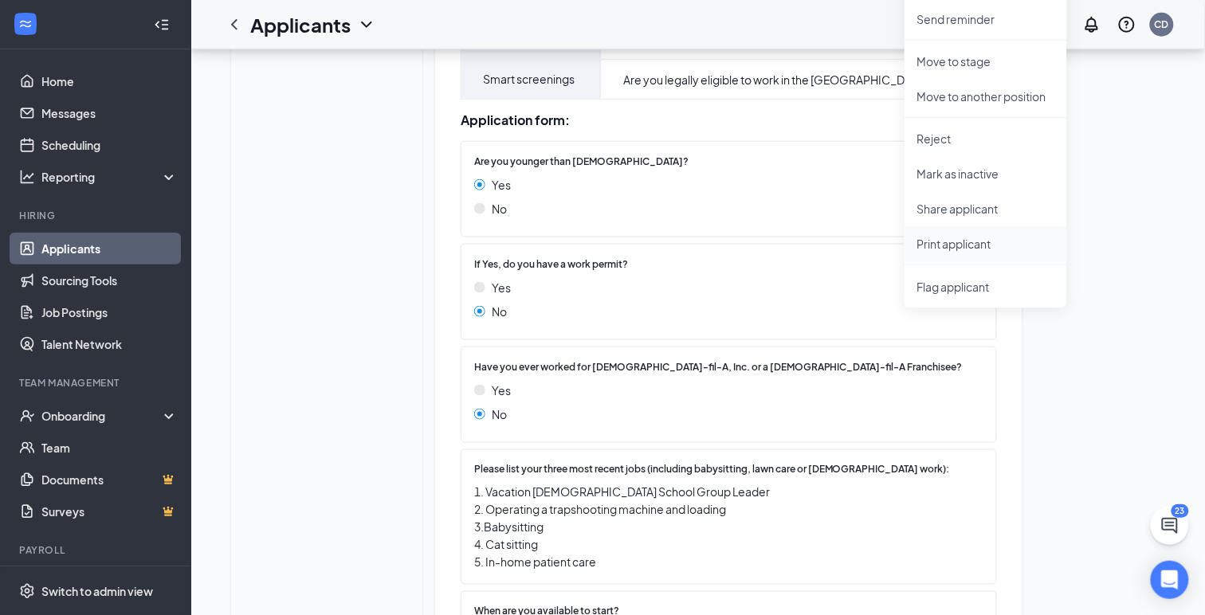  I want to click on div: Reporting, so click(110, 177).